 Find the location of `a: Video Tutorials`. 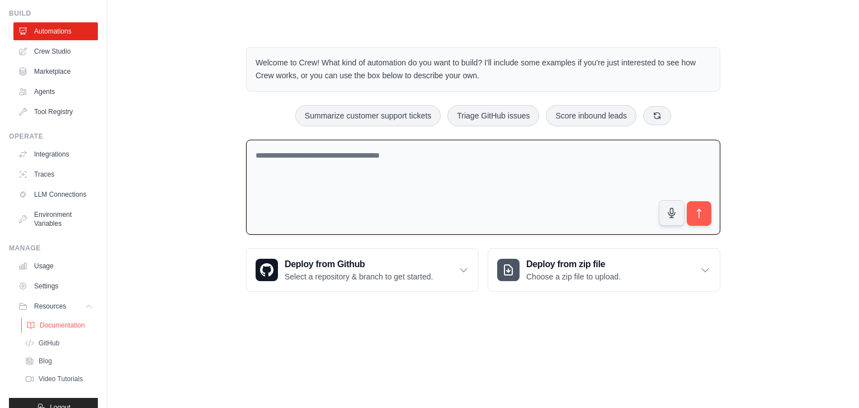

a: Video Tutorials is located at coordinates (59, 379).